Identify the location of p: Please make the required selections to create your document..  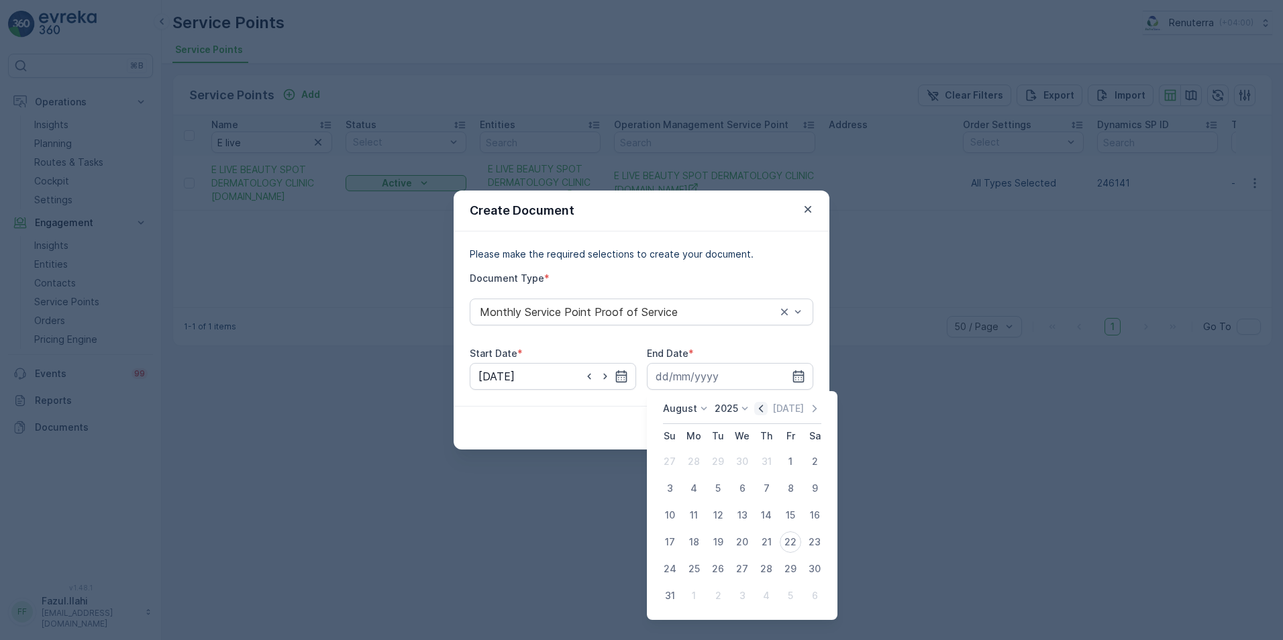
(642, 254).